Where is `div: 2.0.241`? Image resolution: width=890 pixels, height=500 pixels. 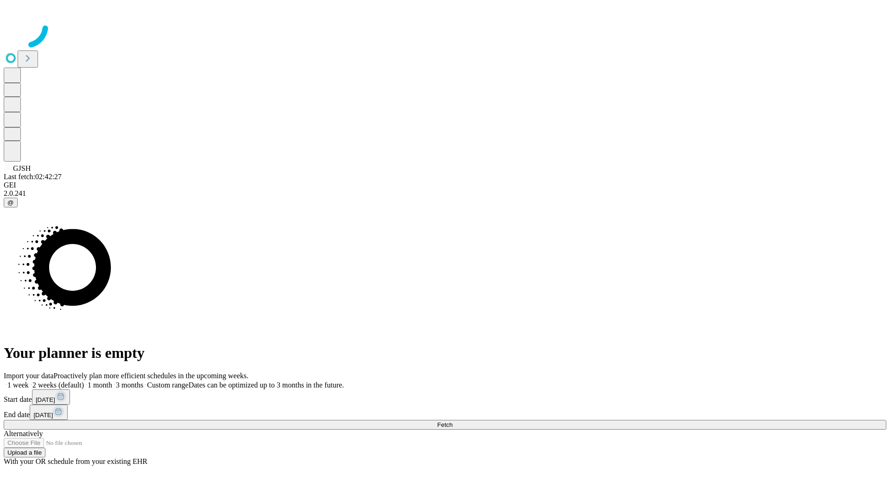
div: 2.0.241 is located at coordinates (445, 194).